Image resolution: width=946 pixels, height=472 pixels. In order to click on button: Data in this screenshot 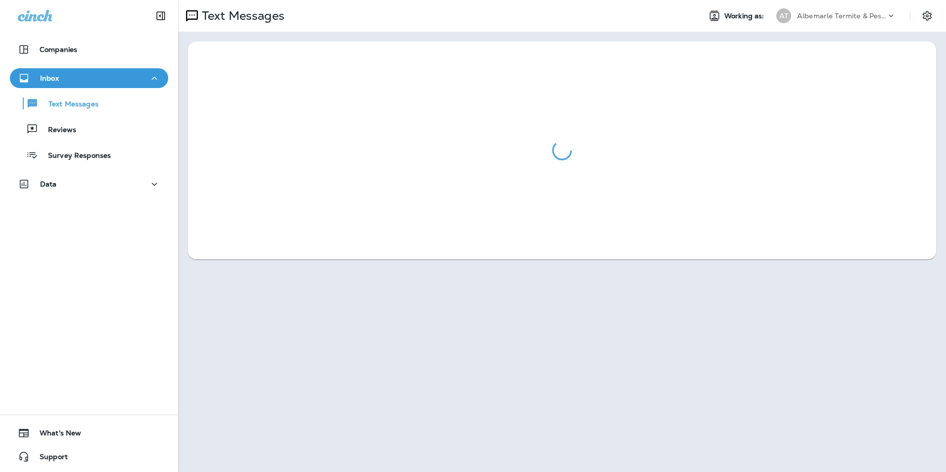, I will do `click(89, 184)`.